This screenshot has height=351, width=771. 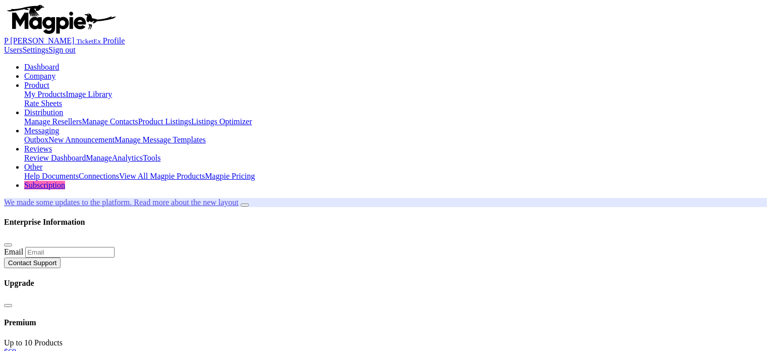 What do you see at coordinates (55, 157) in the screenshot?
I see `a: Review Dashboard` at bounding box center [55, 157].